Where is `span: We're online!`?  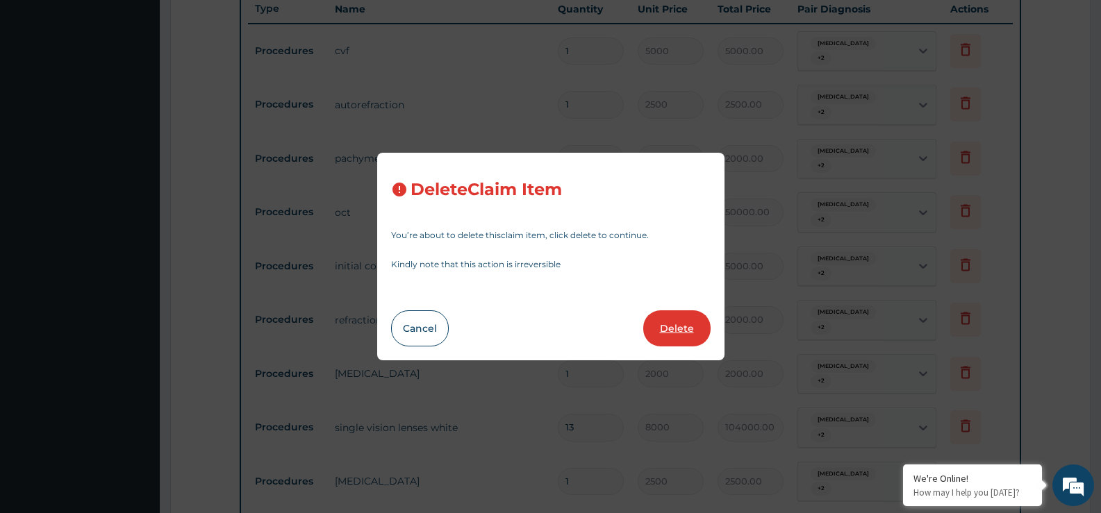
span: We're online! is located at coordinates (136, 233).